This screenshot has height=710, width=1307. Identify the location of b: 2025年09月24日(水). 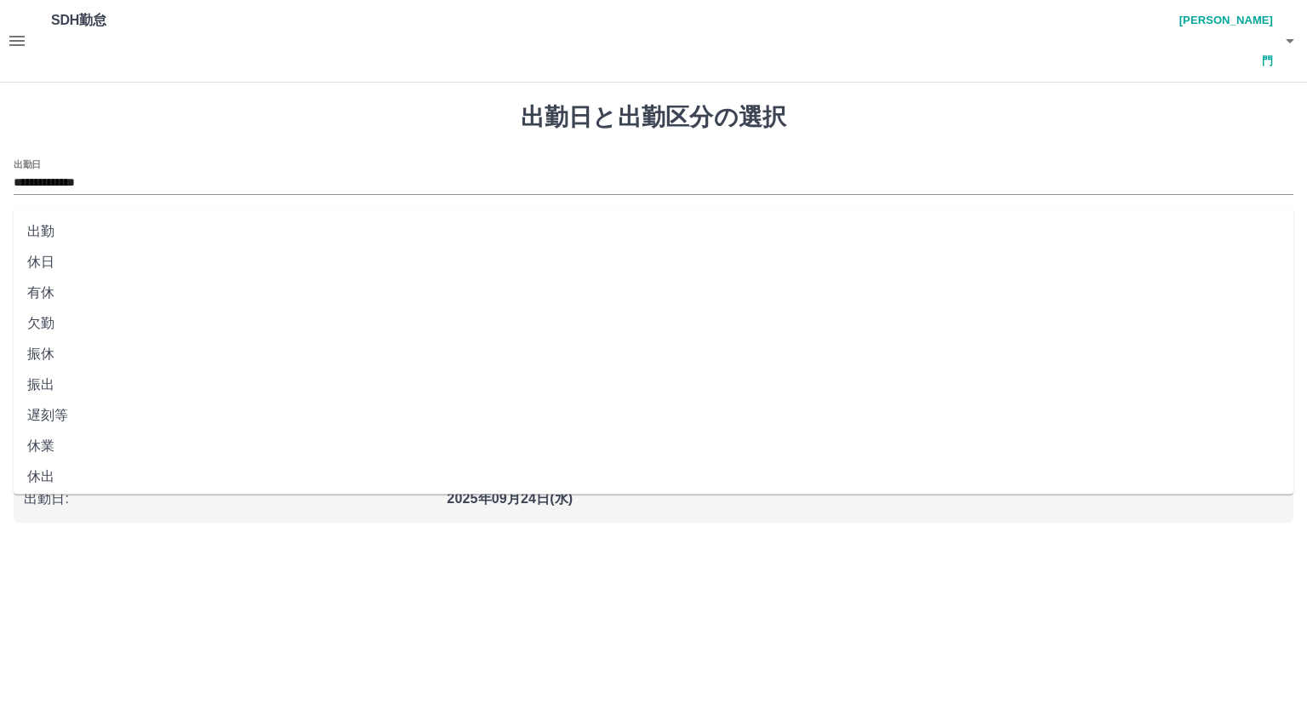
(510, 498).